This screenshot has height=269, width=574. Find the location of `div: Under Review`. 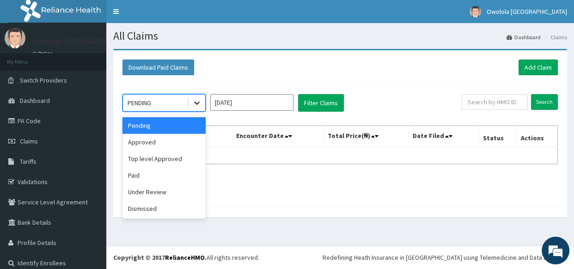

div: Under Review is located at coordinates (164, 192).